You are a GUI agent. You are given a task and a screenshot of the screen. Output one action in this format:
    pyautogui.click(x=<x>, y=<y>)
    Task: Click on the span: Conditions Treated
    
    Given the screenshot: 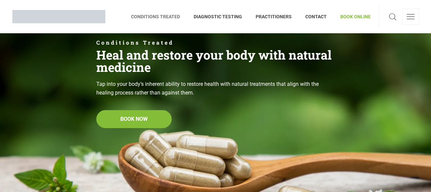 What is the action you would take?
    pyautogui.click(x=216, y=43)
    